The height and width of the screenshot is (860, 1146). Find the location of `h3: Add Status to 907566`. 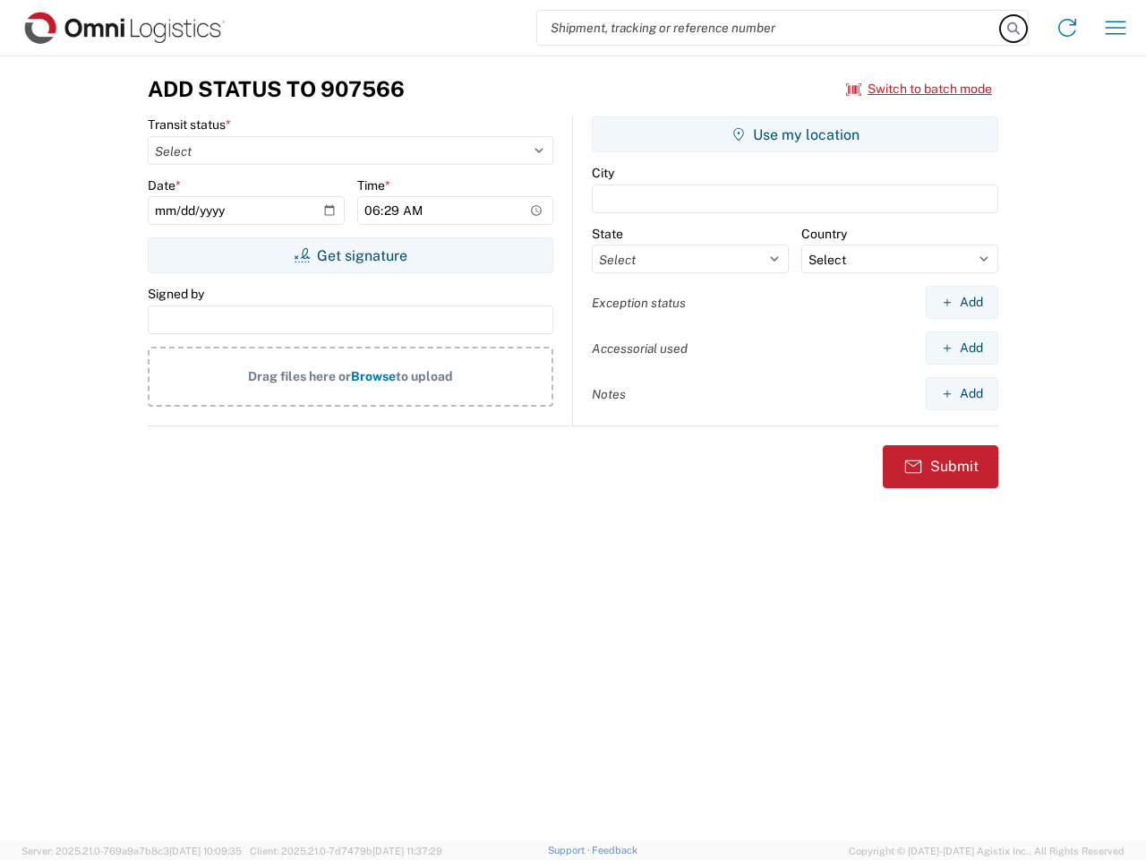

h3: Add Status to 907566 is located at coordinates (276, 89).